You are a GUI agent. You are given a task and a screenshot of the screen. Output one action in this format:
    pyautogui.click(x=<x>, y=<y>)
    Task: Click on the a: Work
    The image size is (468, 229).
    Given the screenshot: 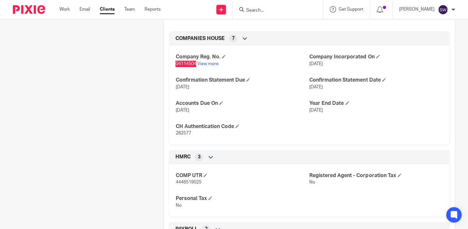 What is the action you would take?
    pyautogui.click(x=65, y=9)
    